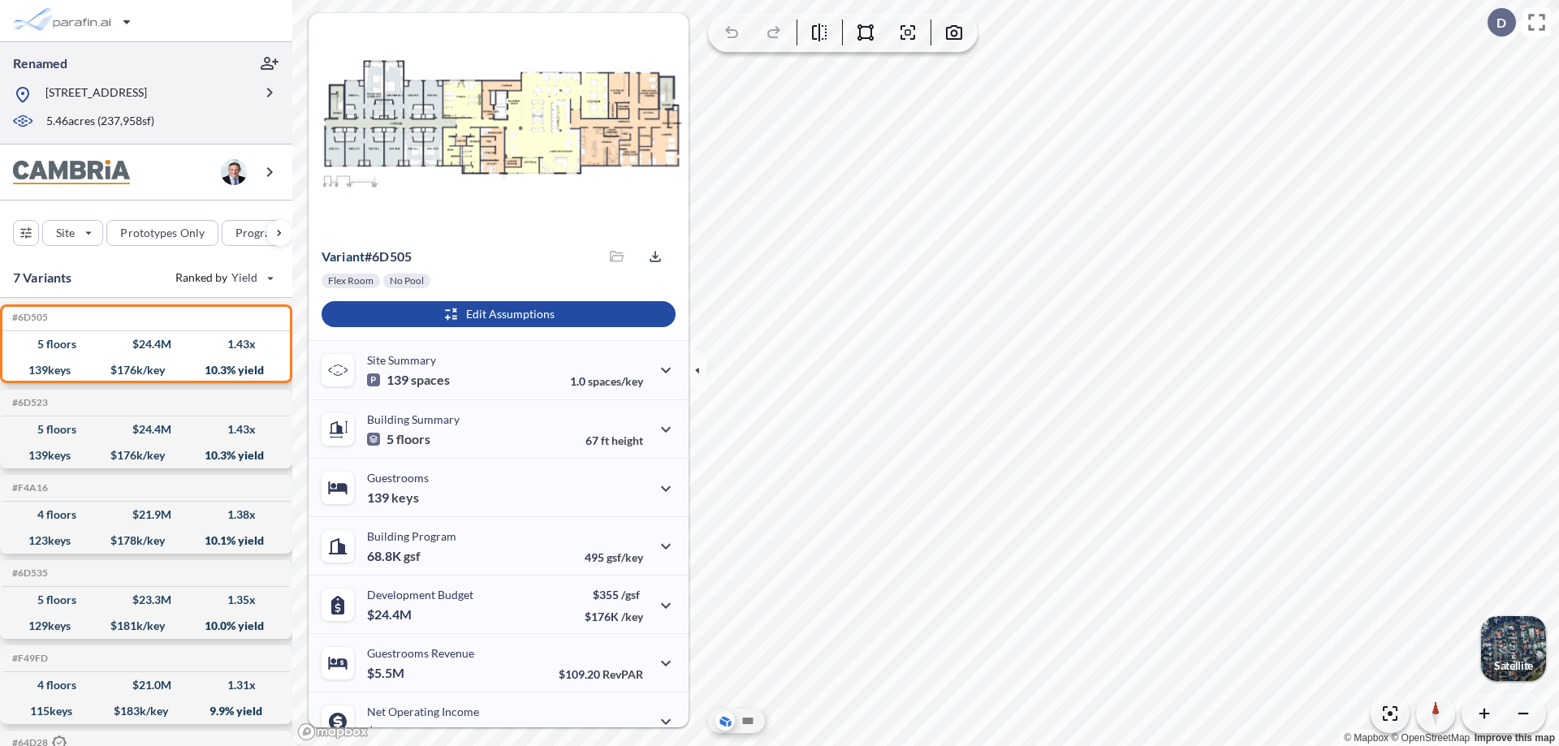  I want to click on span: margin, so click(625, 733).